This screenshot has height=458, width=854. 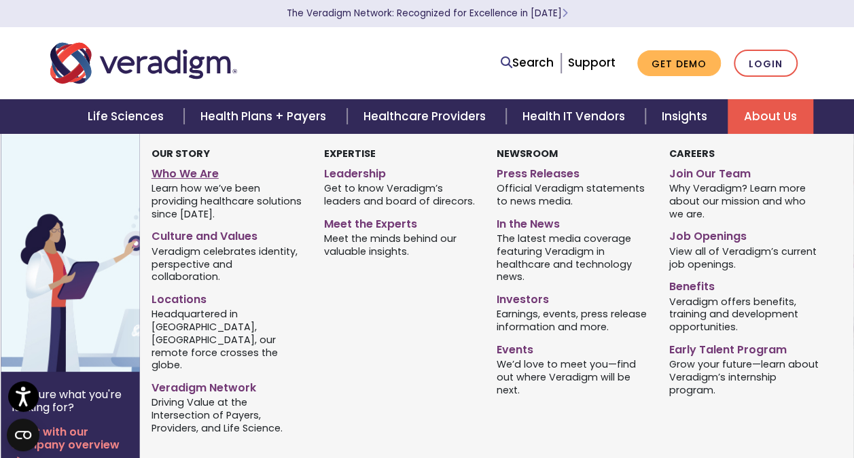 I want to click on img: Vector image of Veradigm’s Story, so click(x=110, y=253).